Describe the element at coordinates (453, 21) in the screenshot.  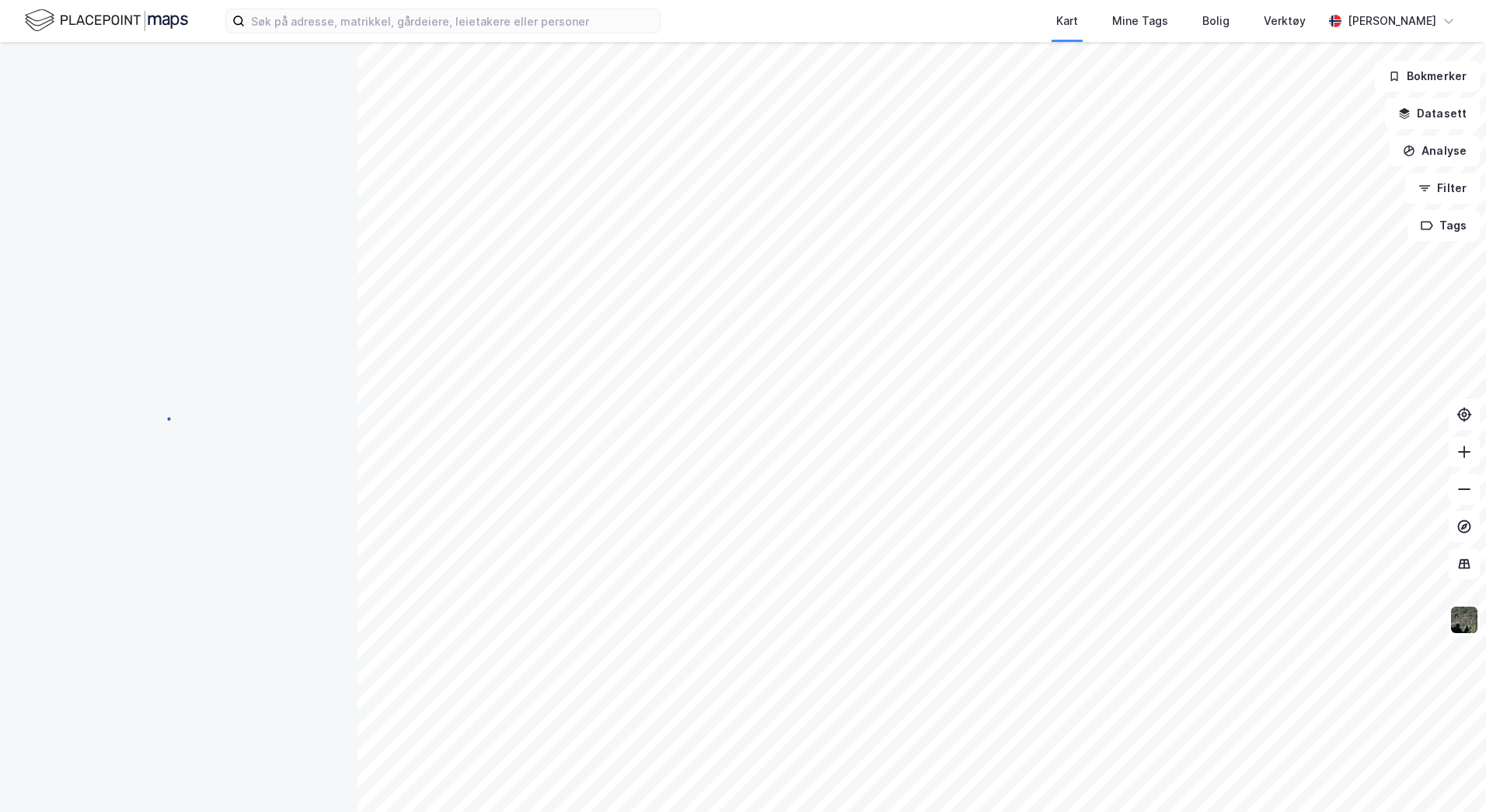
I see `input: Søk på adresse, matrikkel, gårdeiere, leietakere eller personer` at that location.